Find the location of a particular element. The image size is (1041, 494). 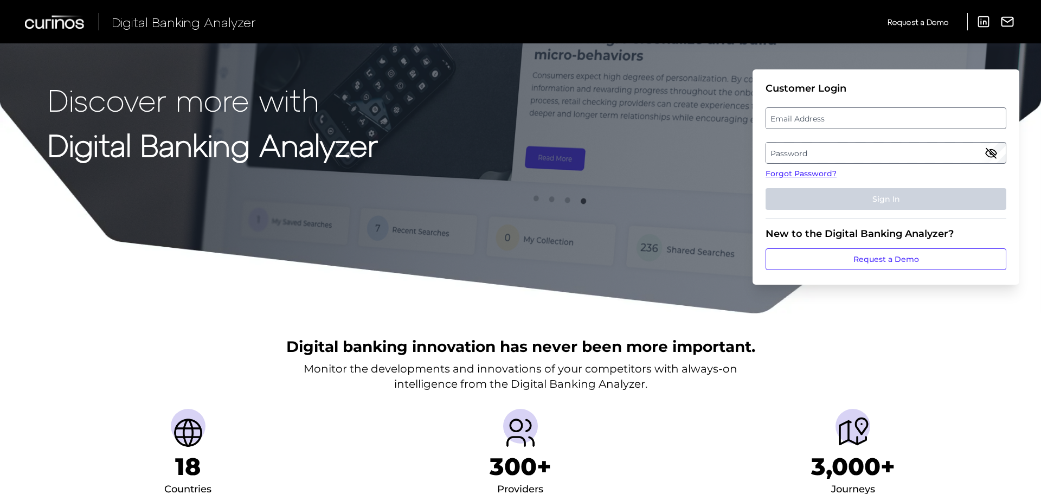

h1: 3,000+ is located at coordinates (853, 466).